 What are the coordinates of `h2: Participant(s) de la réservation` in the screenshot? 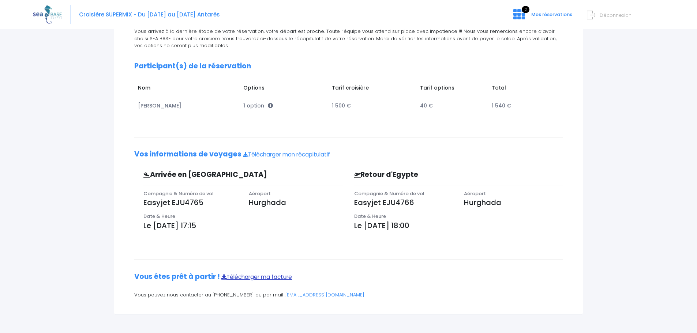 It's located at (348, 66).